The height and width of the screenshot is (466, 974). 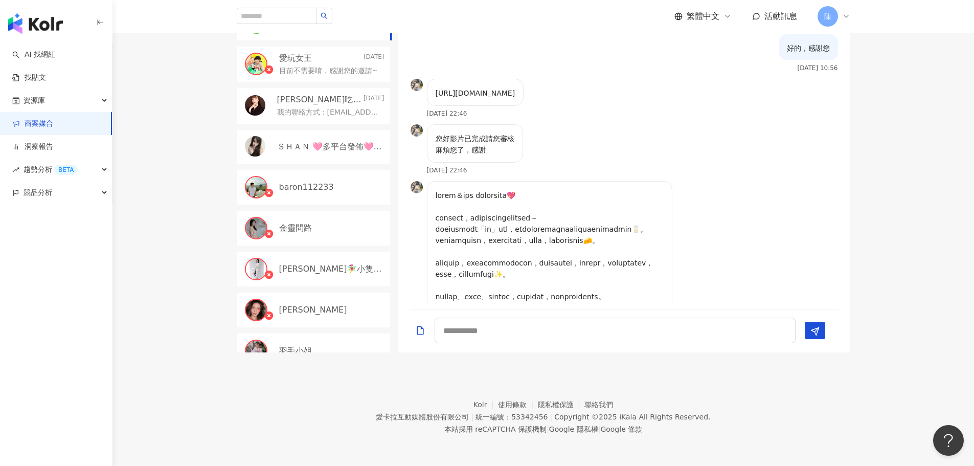 What do you see at coordinates (324, 16) in the screenshot?
I see `span: search` at bounding box center [324, 16].